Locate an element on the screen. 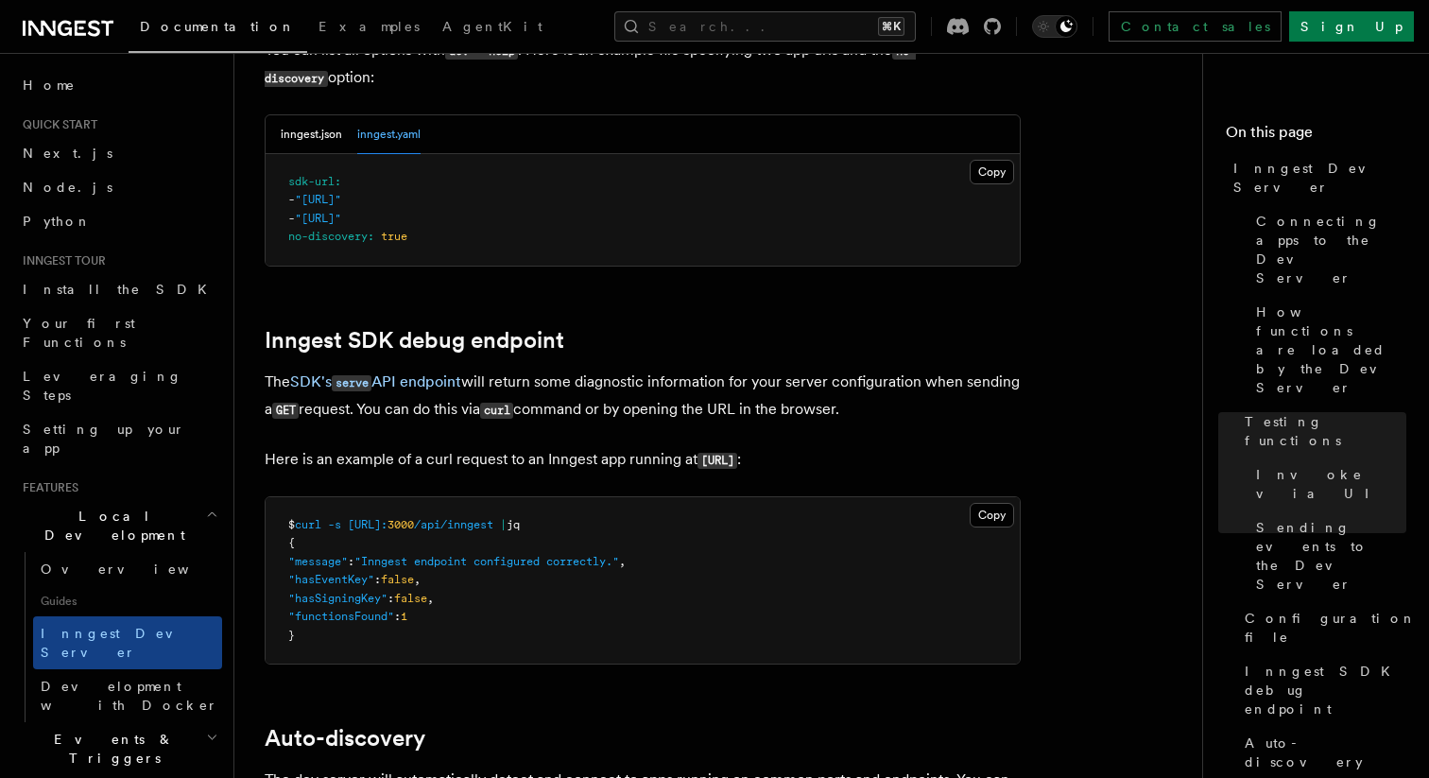  span: Inngest Dev Server is located at coordinates (1319, 178).